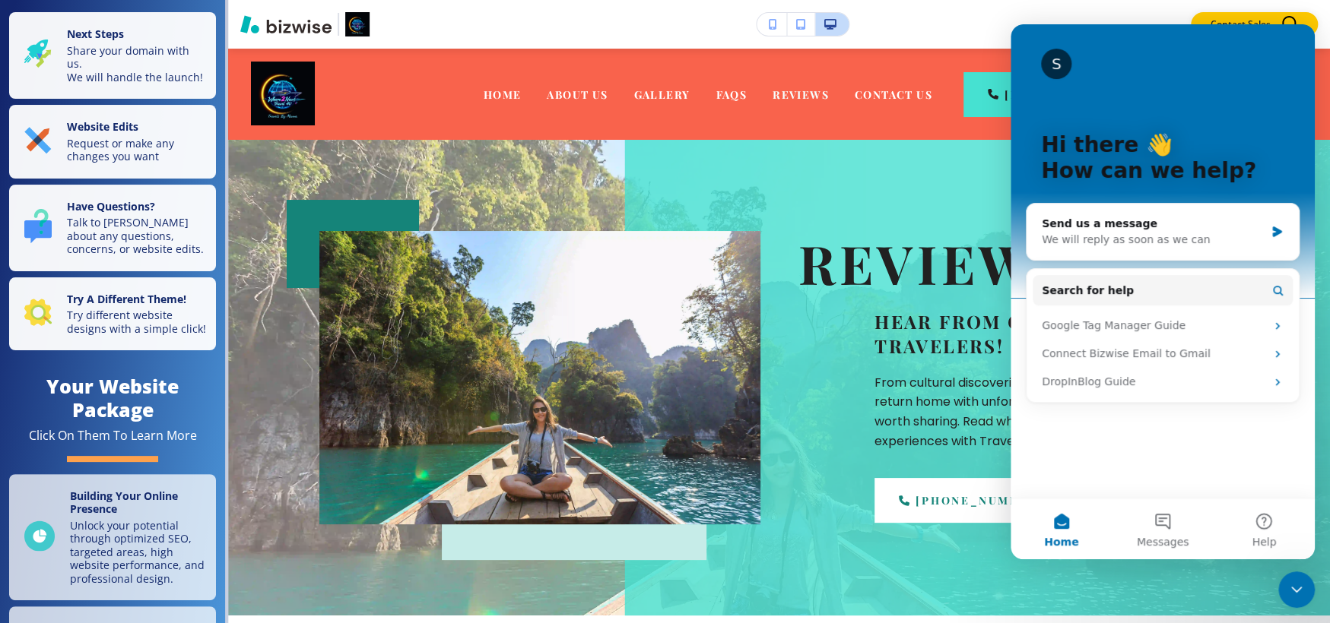  What do you see at coordinates (540, 378) in the screenshot?
I see `img: 2ae966b4d0997f1d2969328a41582995.webp` at bounding box center [540, 378].